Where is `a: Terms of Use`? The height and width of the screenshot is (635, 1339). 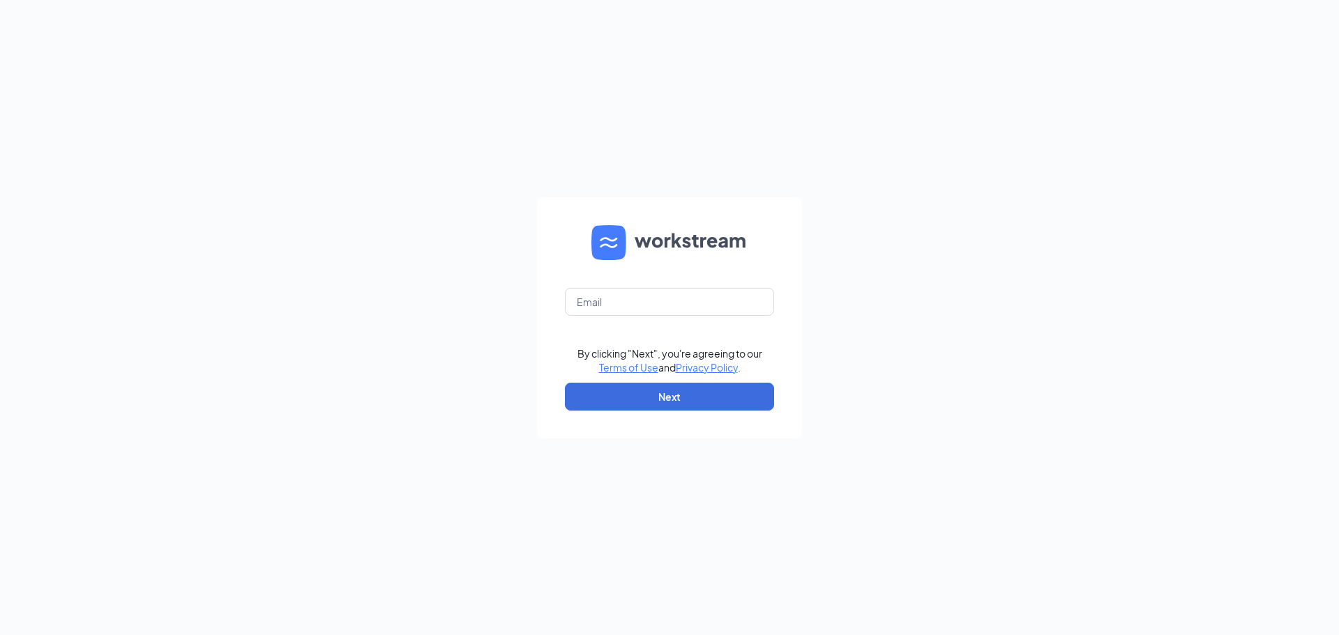
a: Terms of Use is located at coordinates (628, 367).